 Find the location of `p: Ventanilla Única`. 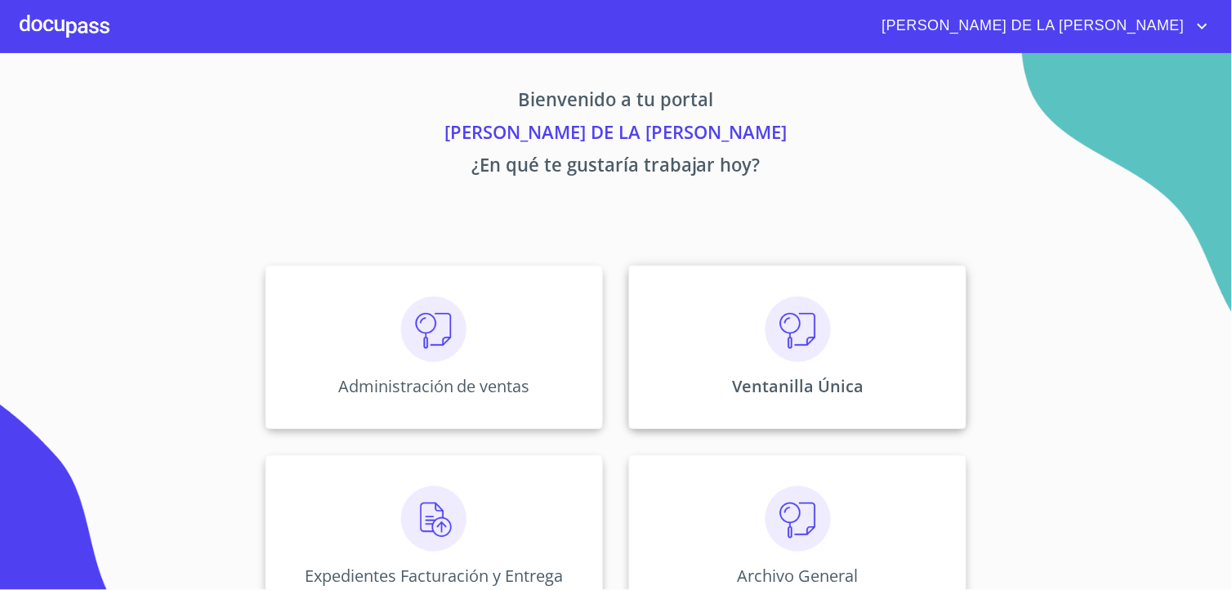

p: Ventanilla Única is located at coordinates (798, 386).